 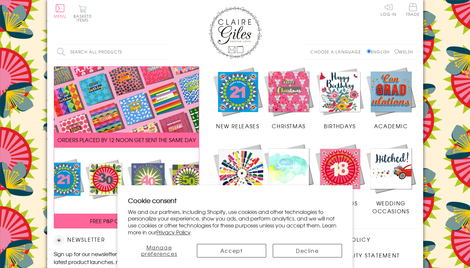 What do you see at coordinates (388, 10) in the screenshot?
I see `a: Log In` at bounding box center [388, 10].